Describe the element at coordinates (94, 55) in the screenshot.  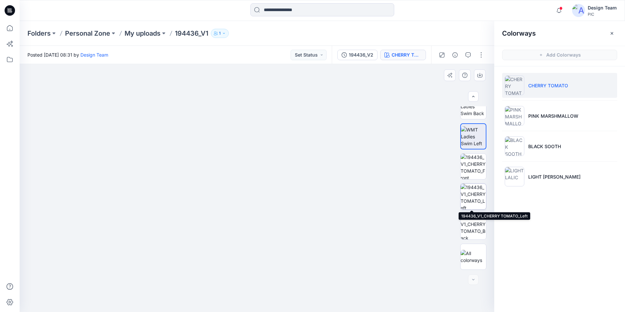
I see `a: Design Team` at that location.